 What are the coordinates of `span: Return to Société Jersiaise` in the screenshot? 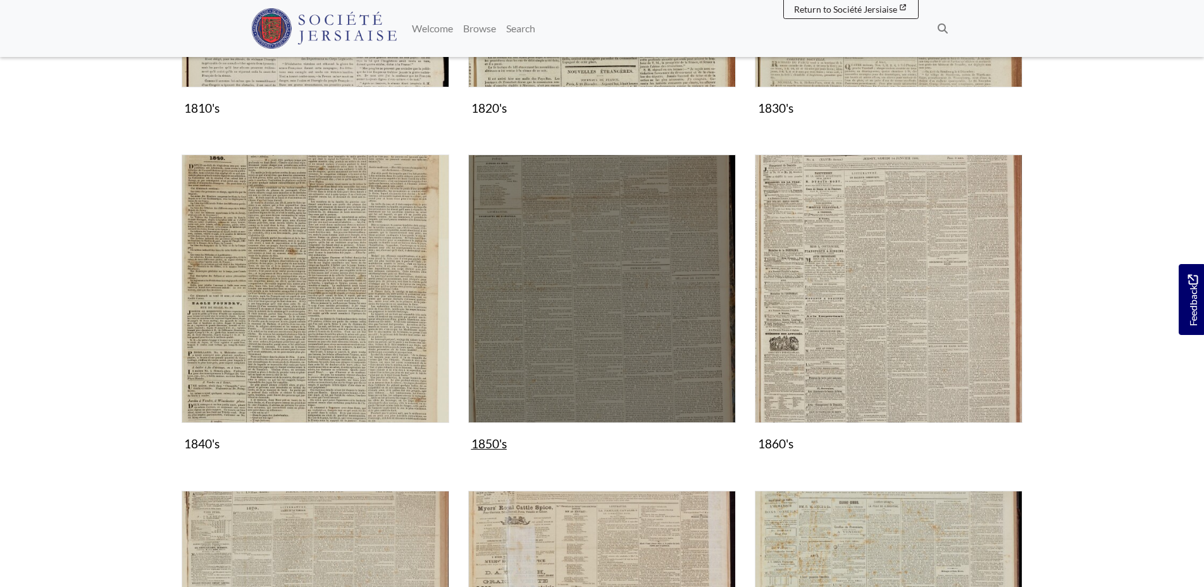 It's located at (845, 9).